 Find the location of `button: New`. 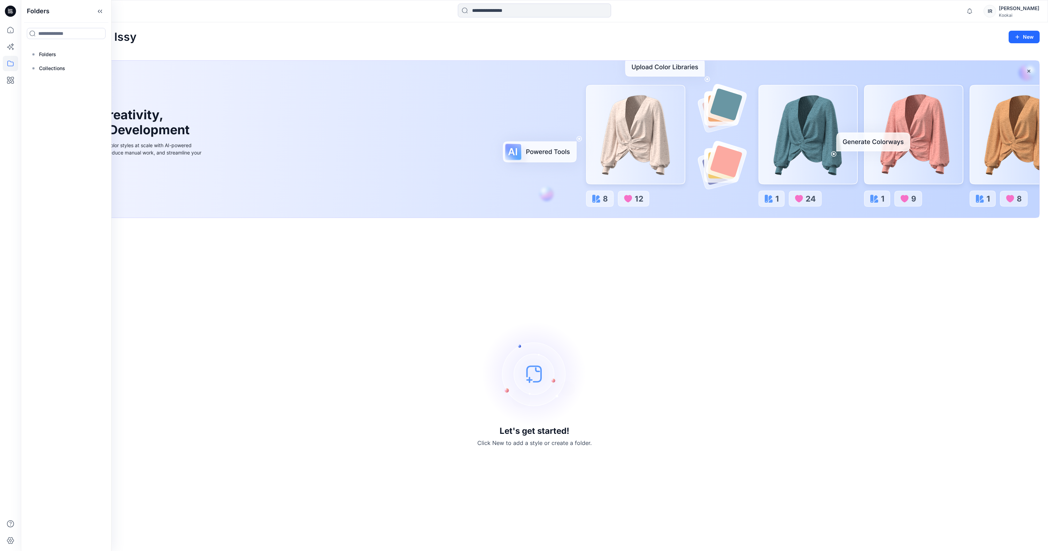

button: New is located at coordinates (1024, 37).